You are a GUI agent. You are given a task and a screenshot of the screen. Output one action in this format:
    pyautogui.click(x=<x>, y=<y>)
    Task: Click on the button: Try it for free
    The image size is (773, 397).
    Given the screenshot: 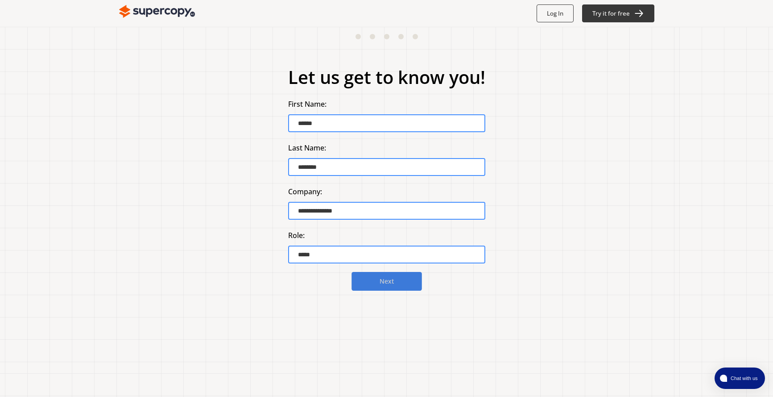 What is the action you would take?
    pyautogui.click(x=618, y=13)
    